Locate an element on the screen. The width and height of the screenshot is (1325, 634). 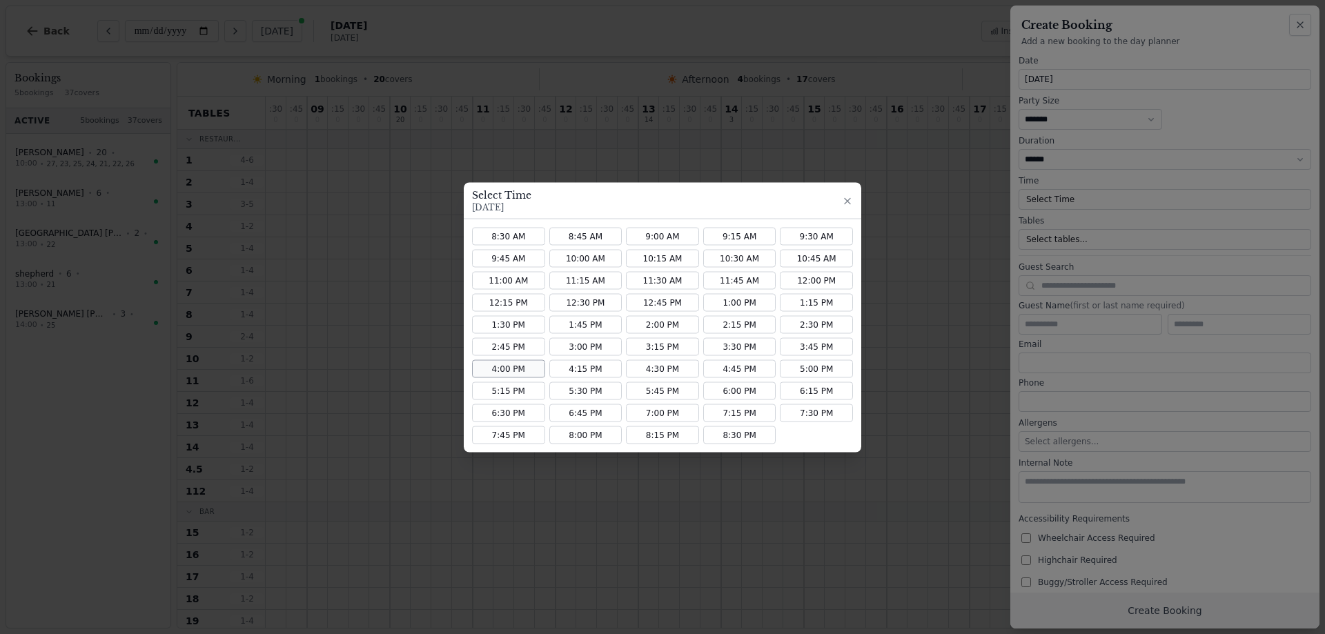
button: 9:45 AM is located at coordinates (509, 258).